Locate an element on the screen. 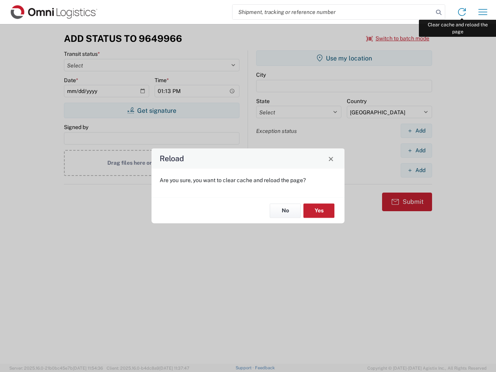 The width and height of the screenshot is (496, 372). h4: Reload is located at coordinates (172, 158).